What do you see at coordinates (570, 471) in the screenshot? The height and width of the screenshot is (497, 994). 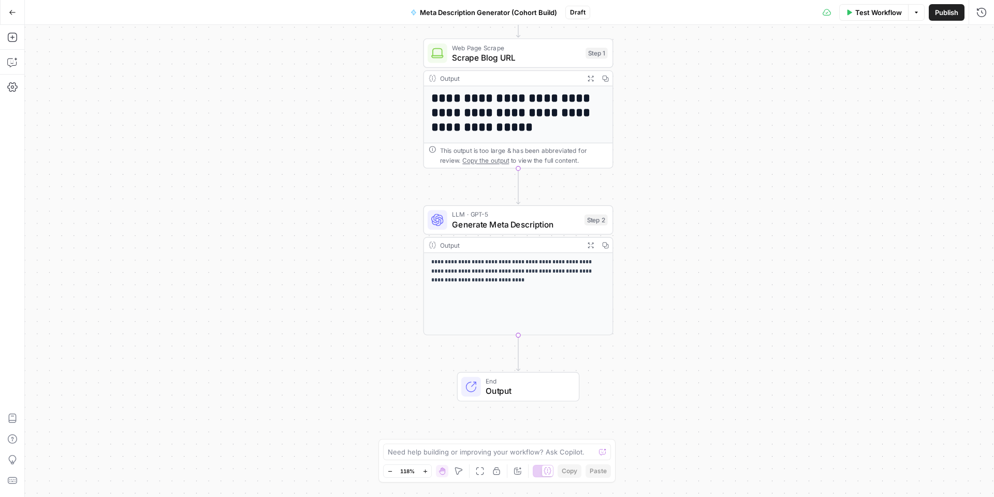 I see `span: Copy` at bounding box center [570, 471].